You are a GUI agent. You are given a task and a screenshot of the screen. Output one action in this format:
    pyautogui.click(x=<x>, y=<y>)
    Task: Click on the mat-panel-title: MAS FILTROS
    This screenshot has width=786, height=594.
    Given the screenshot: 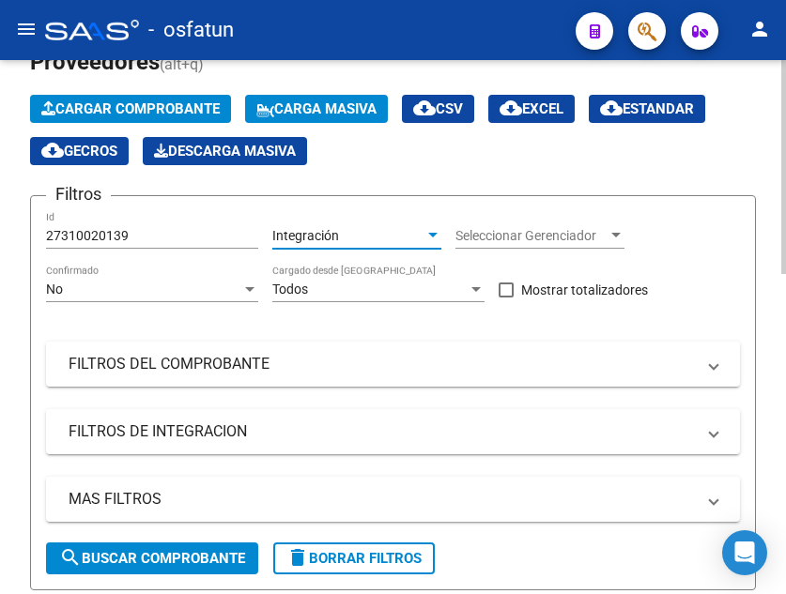 What is the action you would take?
    pyautogui.click(x=381, y=499)
    